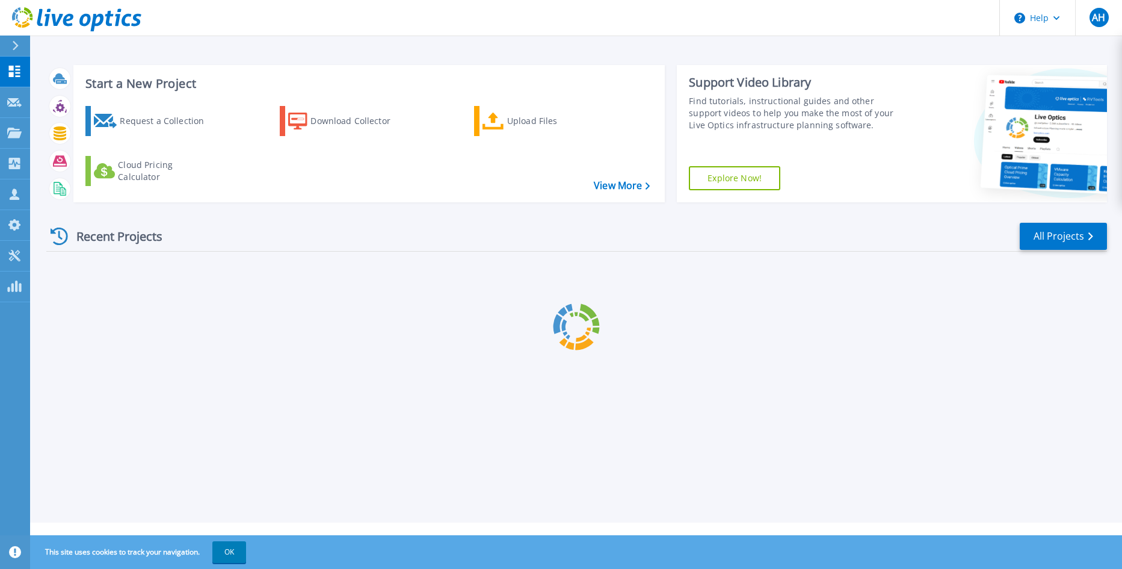  I want to click on a: Explore Now!, so click(735, 178).